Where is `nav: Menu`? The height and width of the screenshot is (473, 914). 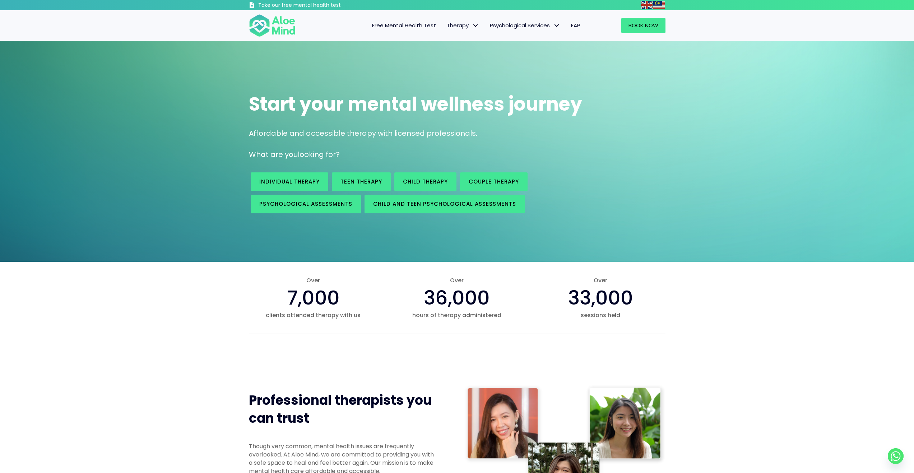 nav: Menu is located at coordinates (446, 26).